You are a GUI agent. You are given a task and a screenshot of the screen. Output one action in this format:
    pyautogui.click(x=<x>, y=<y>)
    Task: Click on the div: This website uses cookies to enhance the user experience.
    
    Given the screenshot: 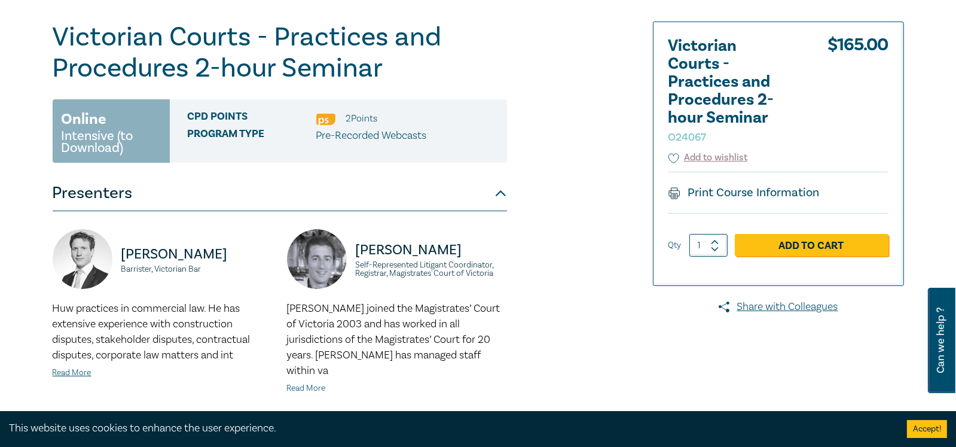 What is the action you would take?
    pyautogui.click(x=449, y=428)
    